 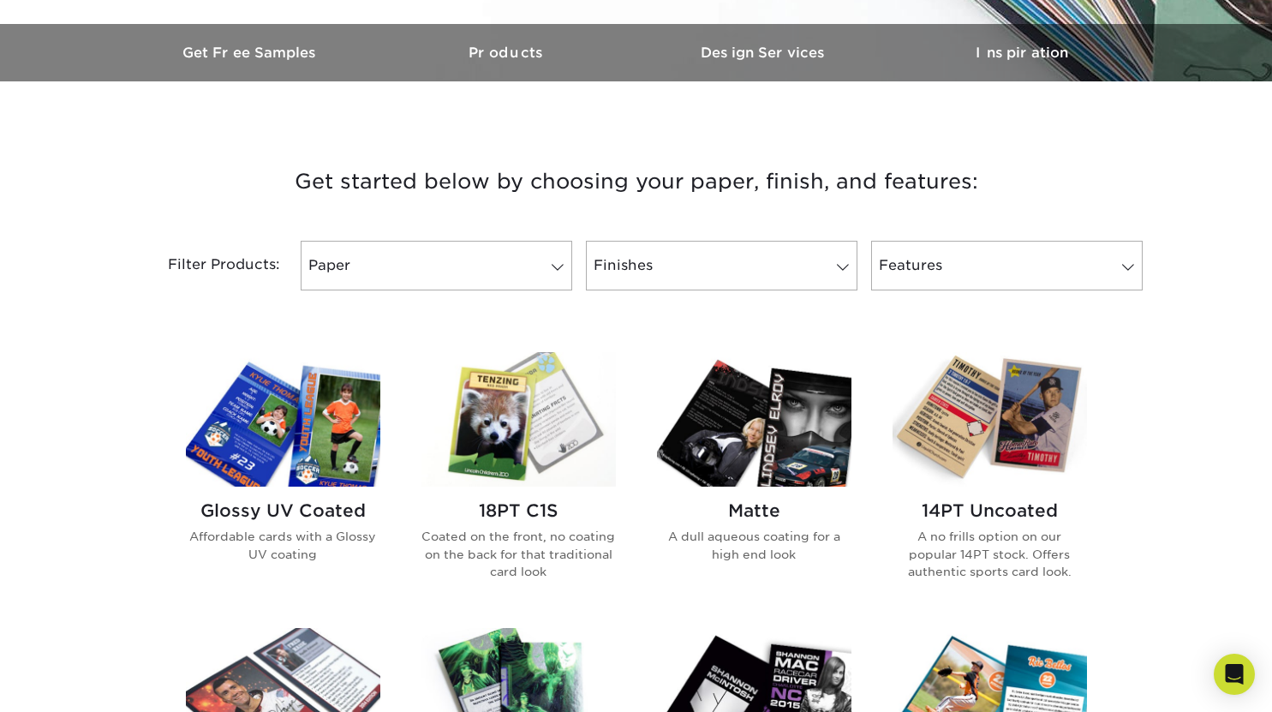 What do you see at coordinates (1022, 52) in the screenshot?
I see `a: Inspiration` at bounding box center [1022, 52].